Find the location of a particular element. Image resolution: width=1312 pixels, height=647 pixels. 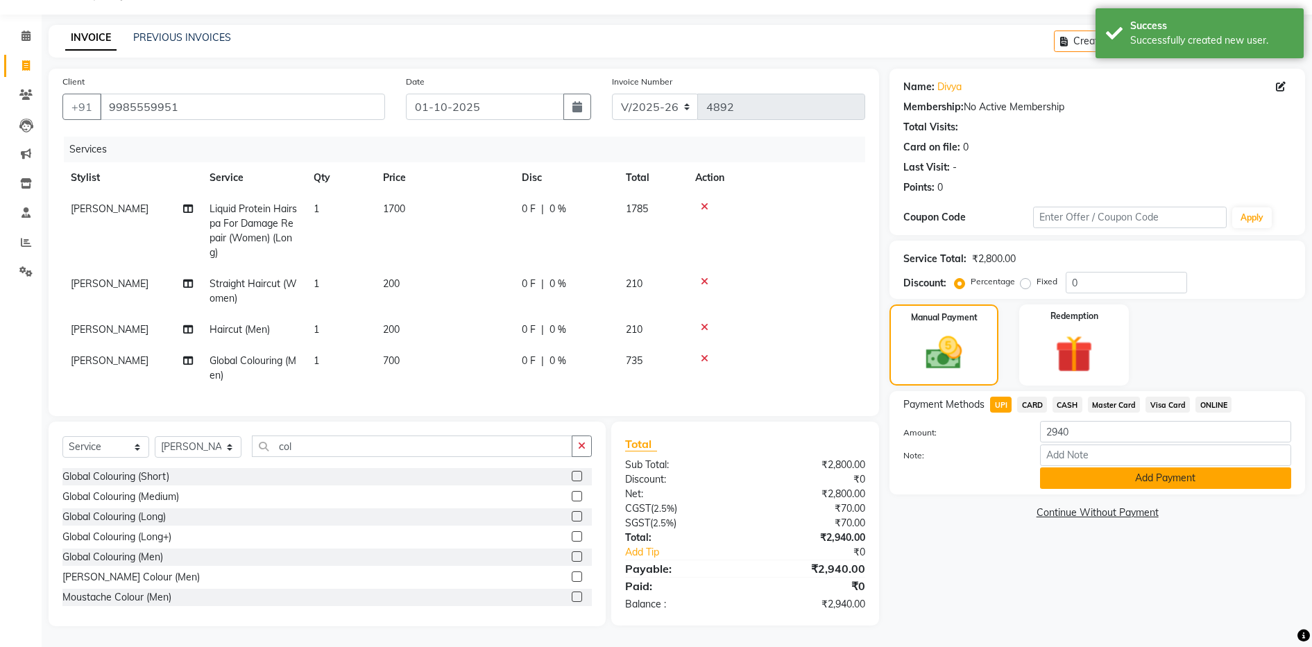

div: ₹70.00 is located at coordinates (810, 508).